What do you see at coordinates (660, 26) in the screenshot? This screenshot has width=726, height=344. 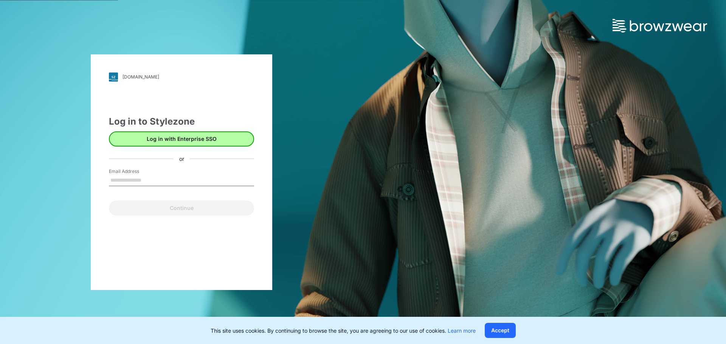 I see `img: browzwear-logo.73288ffb.svg` at bounding box center [660, 26].